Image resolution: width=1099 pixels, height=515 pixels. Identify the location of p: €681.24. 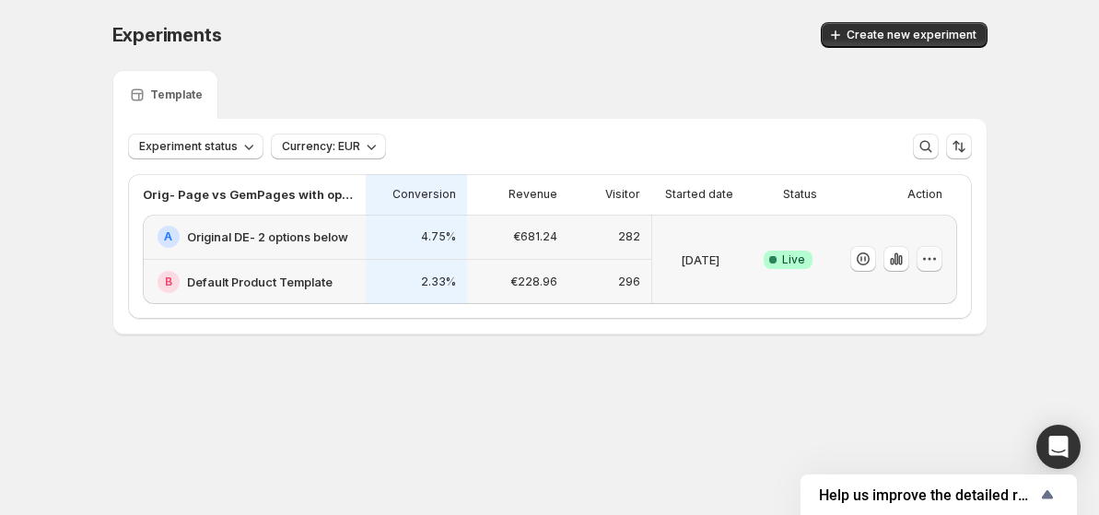
(535, 237).